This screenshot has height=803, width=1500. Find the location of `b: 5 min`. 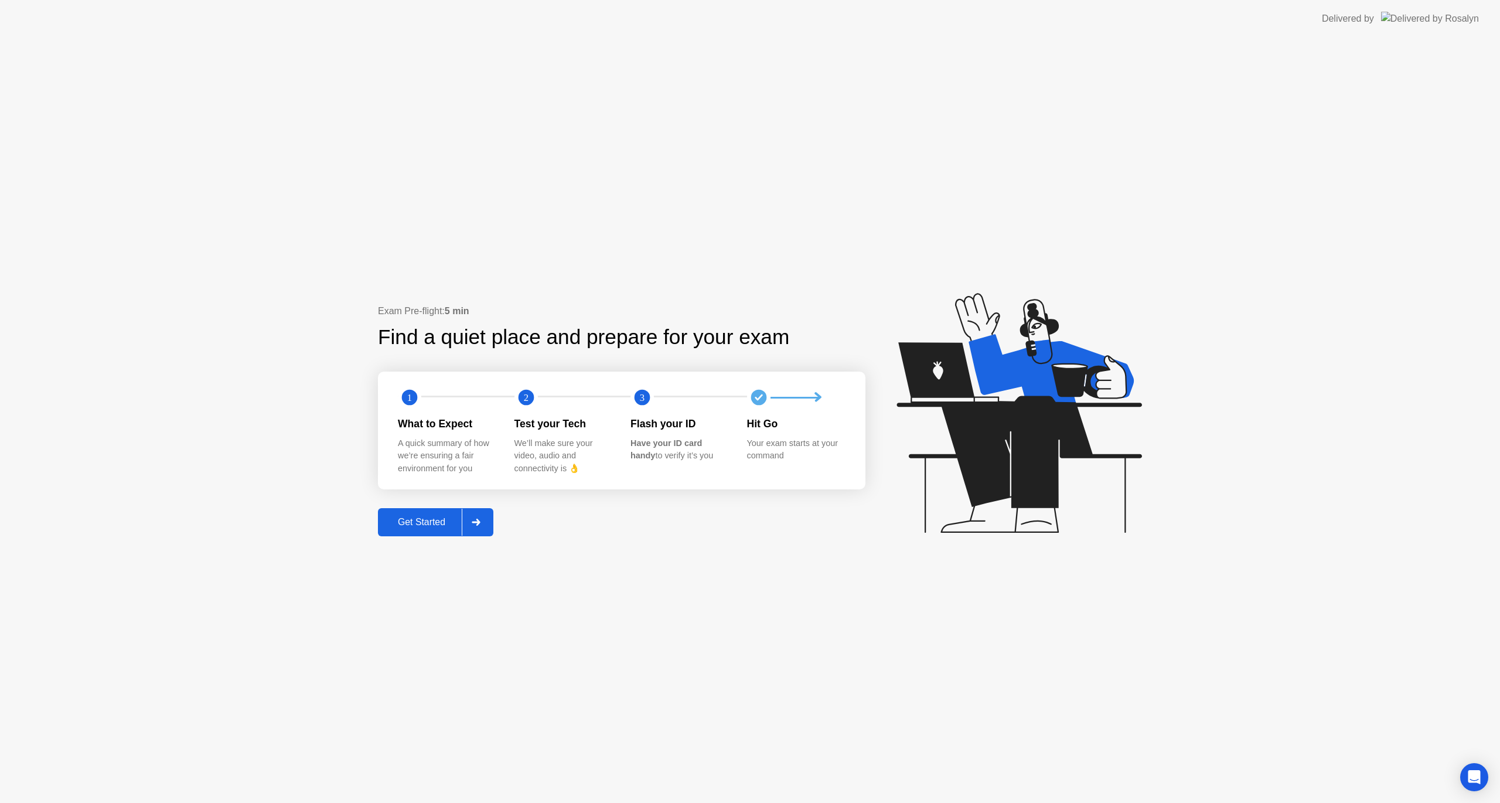

b: 5 min is located at coordinates (457, 311).